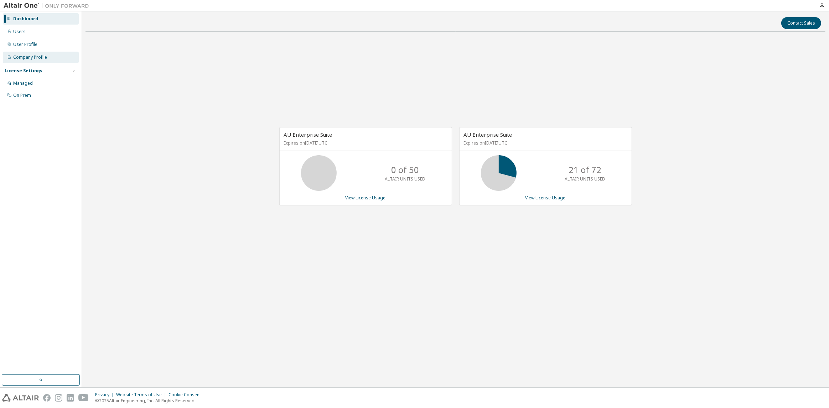 The image size is (829, 408). What do you see at coordinates (58, 398) in the screenshot?
I see `img: instagram.svg` at bounding box center [58, 398].